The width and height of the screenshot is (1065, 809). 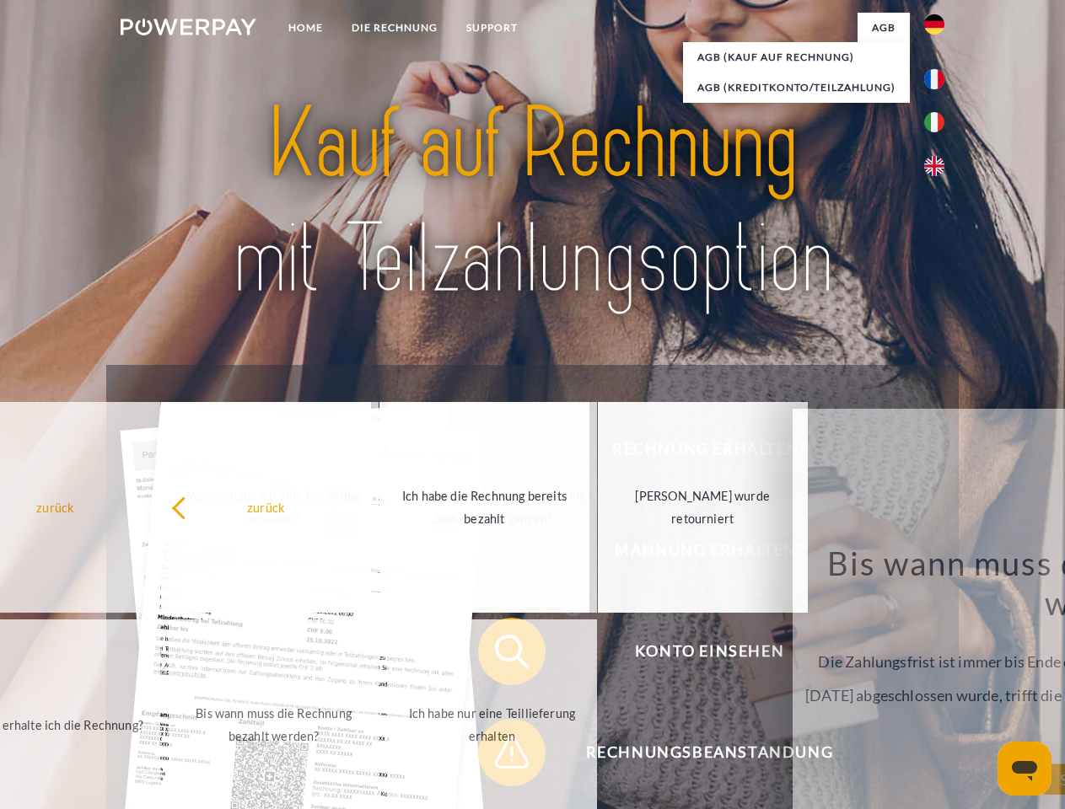 I want to click on img: title-powerpay_de.svg, so click(x=532, y=201).